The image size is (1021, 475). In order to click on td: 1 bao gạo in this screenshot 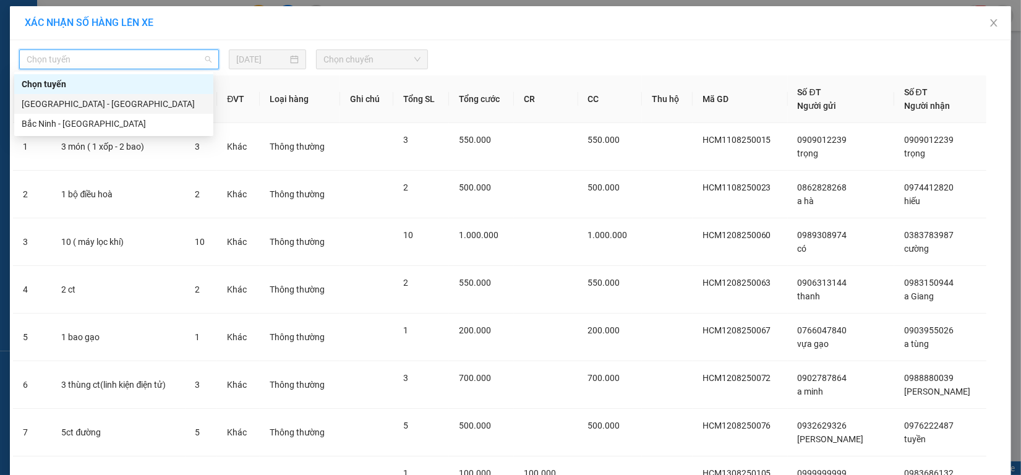, I will do `click(118, 337)`.